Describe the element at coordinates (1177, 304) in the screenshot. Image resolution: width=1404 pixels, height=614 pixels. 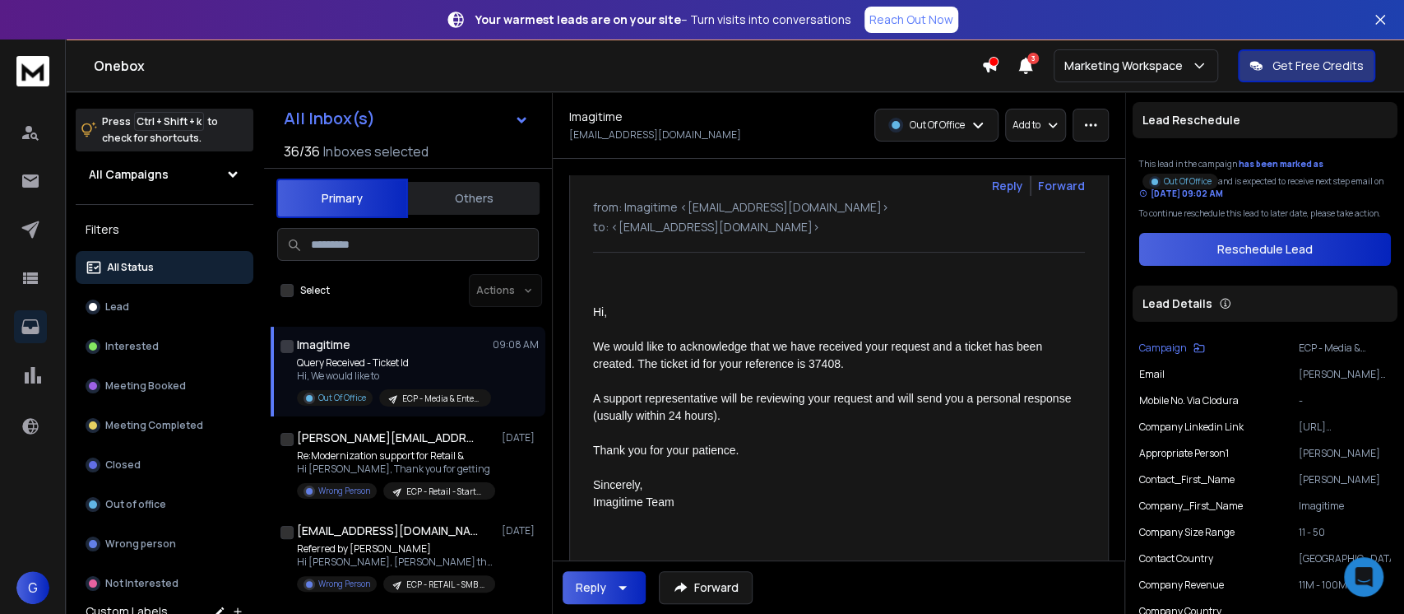
I see `p: Lead Details` at that location.